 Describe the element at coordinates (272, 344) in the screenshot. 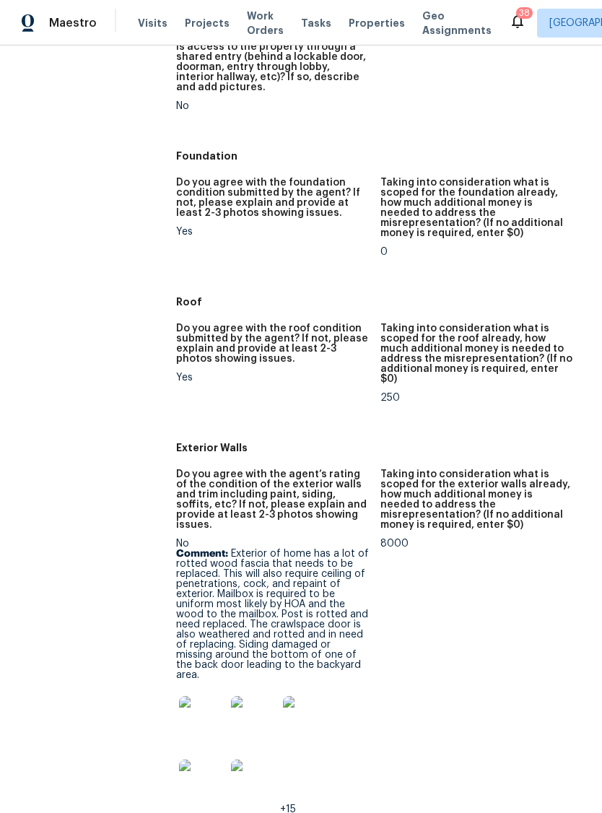

I see `h5: Do you agree with the roof condition submitted by the agent? If not, please explain and provide a...` at that location.